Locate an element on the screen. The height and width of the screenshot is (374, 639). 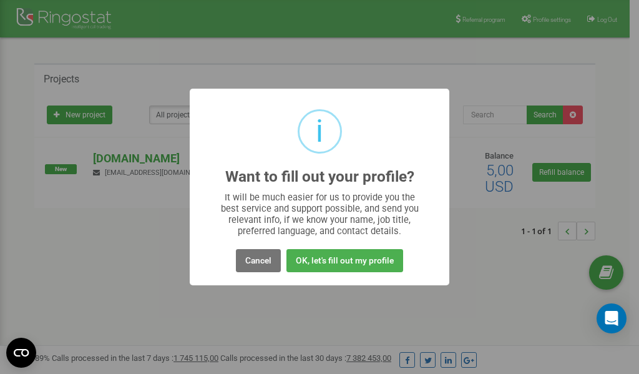
div: i is located at coordinates (319, 131).